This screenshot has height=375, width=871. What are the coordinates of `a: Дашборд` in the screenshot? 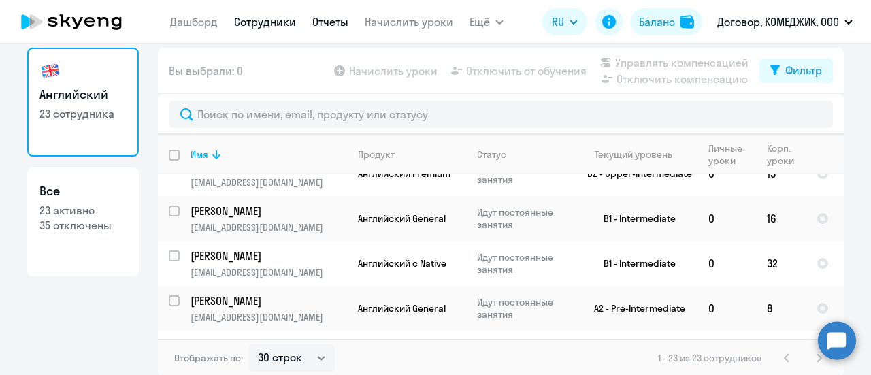 It's located at (194, 22).